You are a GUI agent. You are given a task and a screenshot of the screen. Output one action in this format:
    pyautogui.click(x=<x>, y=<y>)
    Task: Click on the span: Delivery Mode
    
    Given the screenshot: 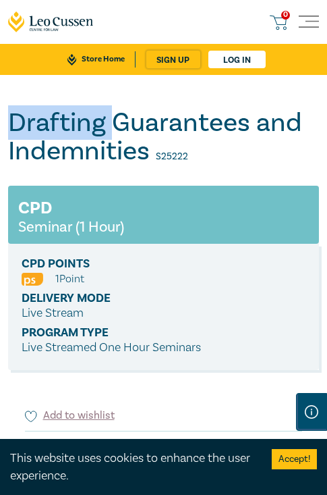 What is the action you would take?
    pyautogui.click(x=84, y=298)
    